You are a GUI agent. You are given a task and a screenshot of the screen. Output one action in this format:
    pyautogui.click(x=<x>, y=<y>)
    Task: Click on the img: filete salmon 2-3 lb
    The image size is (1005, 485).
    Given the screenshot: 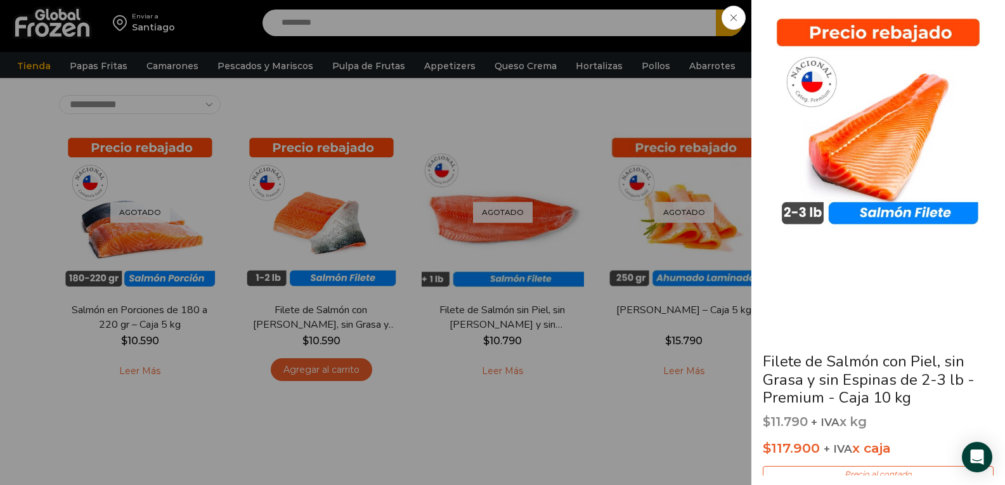 What is the action you would take?
    pyautogui.click(x=878, y=124)
    